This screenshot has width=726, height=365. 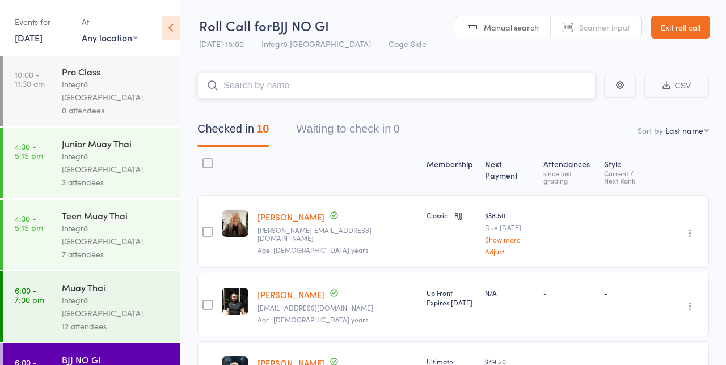 I want to click on a: Exit roll call, so click(x=681, y=27).